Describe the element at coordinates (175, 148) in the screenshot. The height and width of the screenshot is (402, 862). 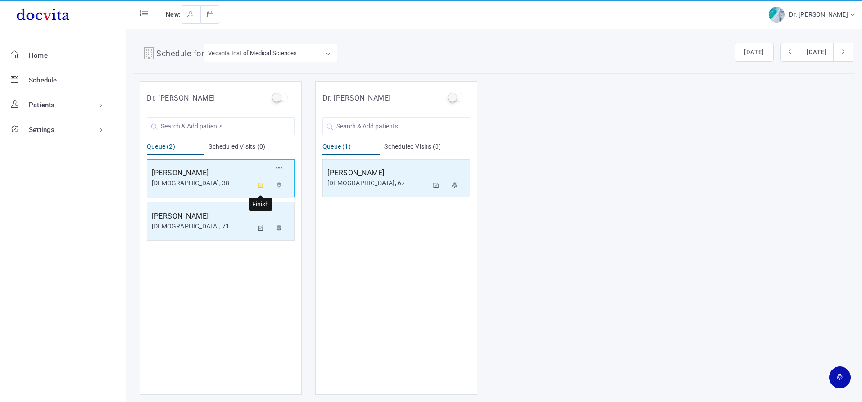
I see `div: Queue (2)` at that location.